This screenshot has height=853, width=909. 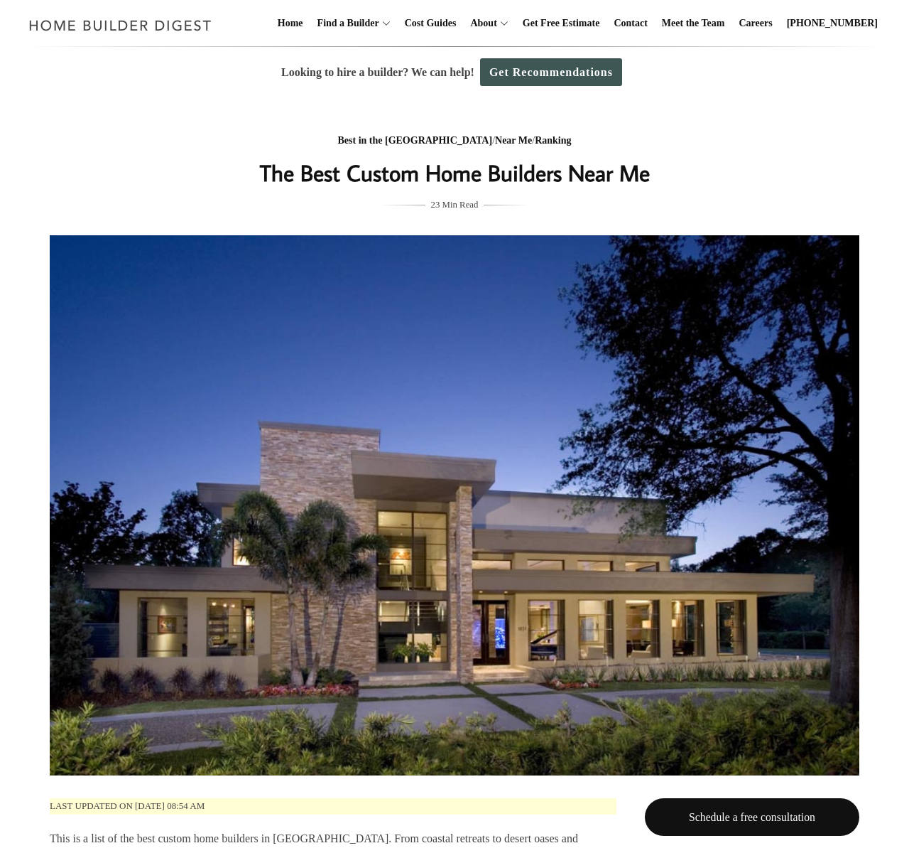 What do you see at coordinates (756, 23) in the screenshot?
I see `a: Careers` at bounding box center [756, 23].